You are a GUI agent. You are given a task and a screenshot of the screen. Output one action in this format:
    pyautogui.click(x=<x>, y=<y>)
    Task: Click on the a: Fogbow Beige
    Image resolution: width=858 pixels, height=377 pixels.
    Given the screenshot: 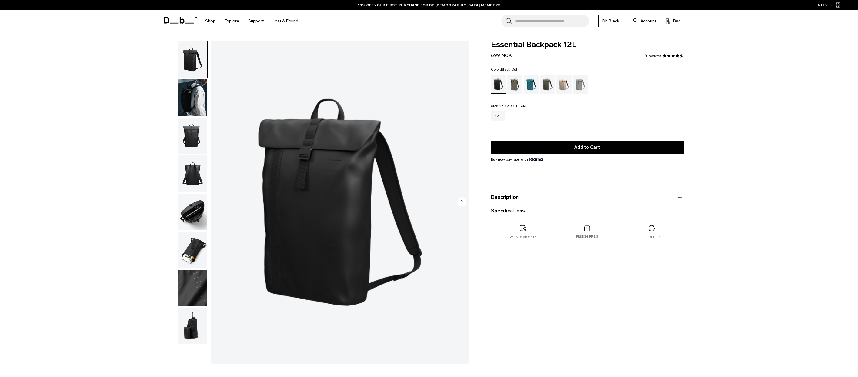 What is the action you would take?
    pyautogui.click(x=564, y=84)
    